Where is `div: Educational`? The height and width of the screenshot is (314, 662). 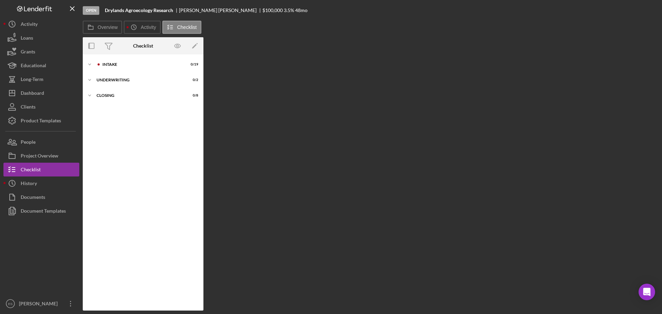
div: Educational is located at coordinates (33, 66).